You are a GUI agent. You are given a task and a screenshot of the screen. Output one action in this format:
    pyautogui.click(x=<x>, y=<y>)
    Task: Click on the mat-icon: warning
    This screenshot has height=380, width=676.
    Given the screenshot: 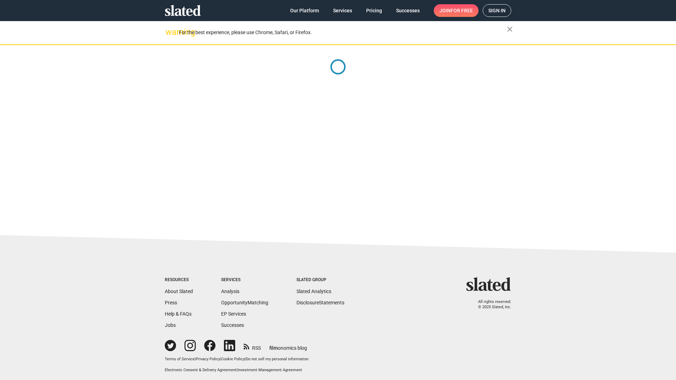 What is the action you would take?
    pyautogui.click(x=170, y=32)
    